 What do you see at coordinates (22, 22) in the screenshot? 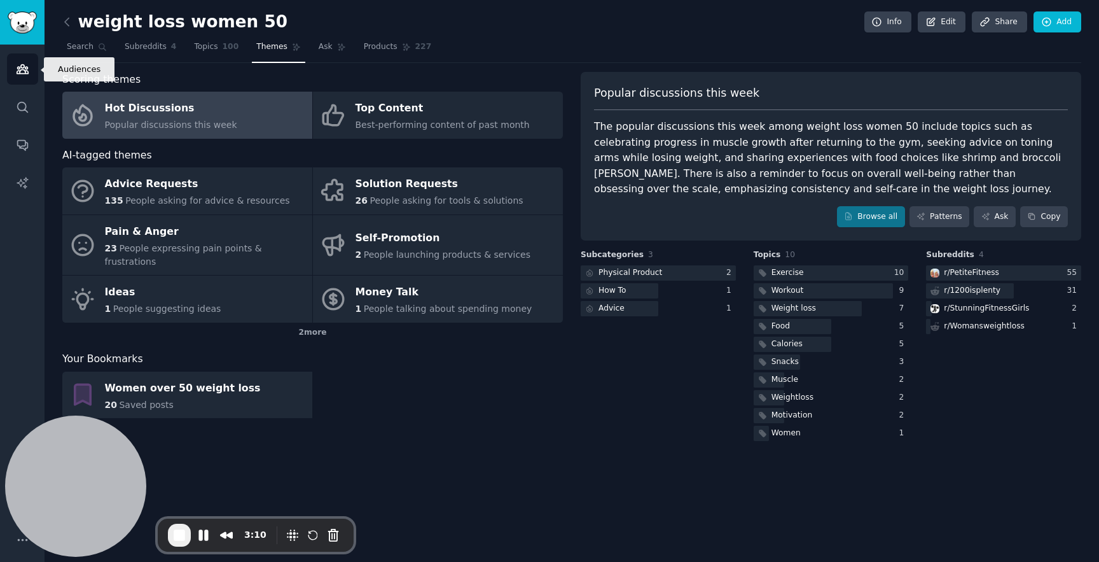
I see `img: GummySearch logo` at bounding box center [22, 22].